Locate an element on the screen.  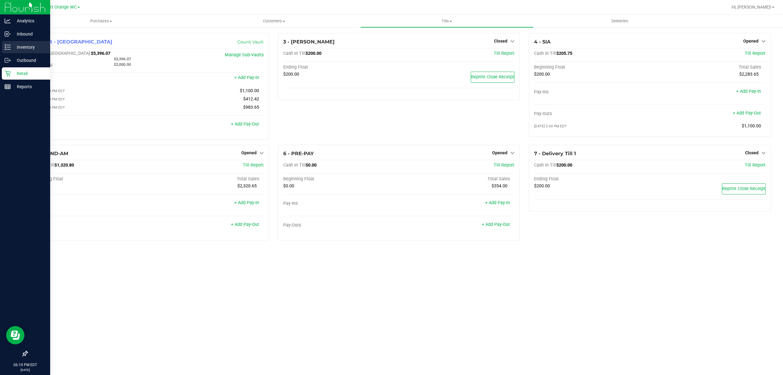
a: Customers is located at coordinates (274, 21).